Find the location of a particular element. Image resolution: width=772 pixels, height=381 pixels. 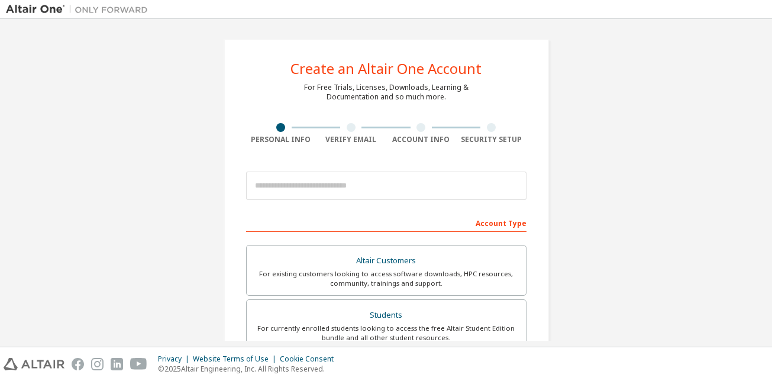

img: Altair One is located at coordinates (80, 9).